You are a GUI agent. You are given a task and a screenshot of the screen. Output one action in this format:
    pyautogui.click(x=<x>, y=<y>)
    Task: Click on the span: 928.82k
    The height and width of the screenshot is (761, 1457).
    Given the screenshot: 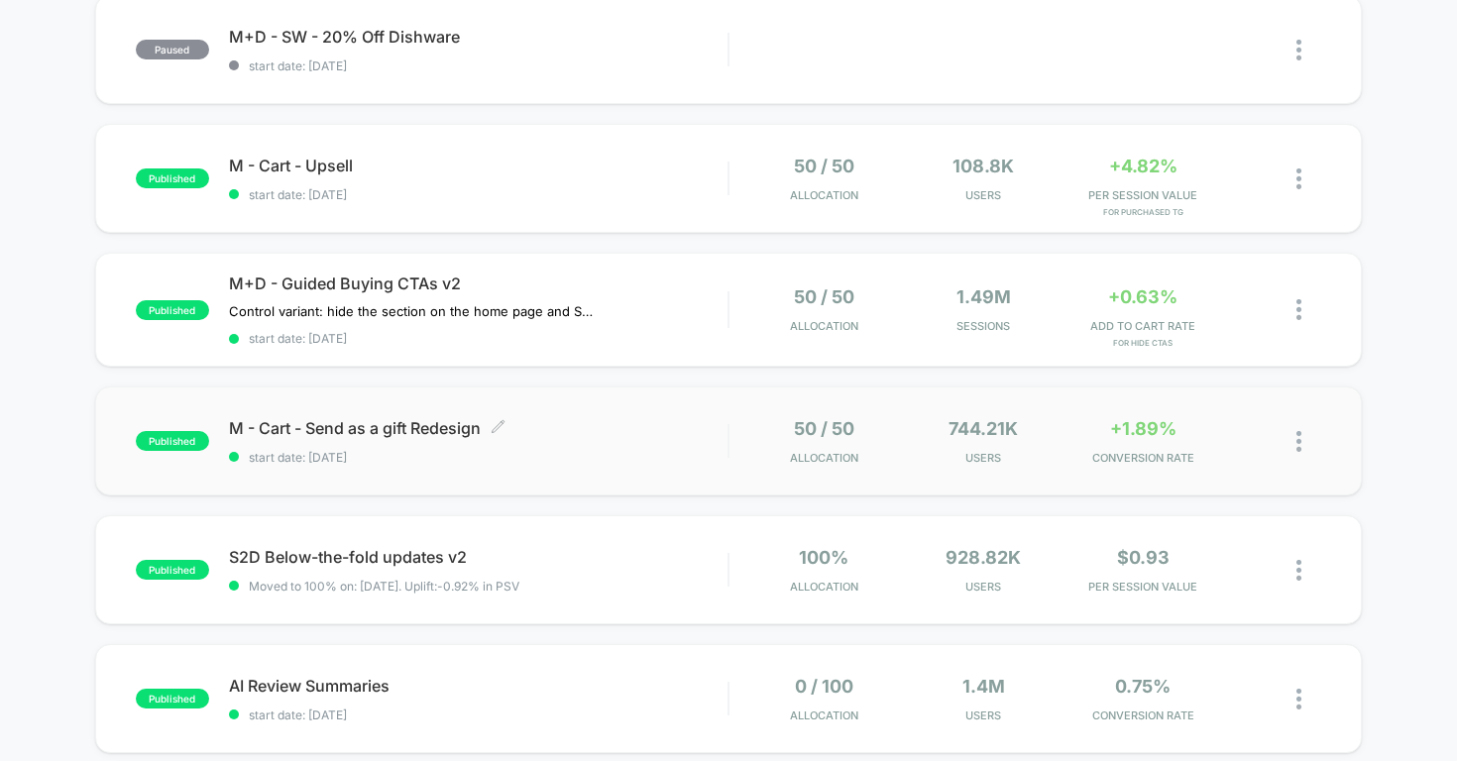 What is the action you would take?
    pyautogui.click(x=983, y=557)
    